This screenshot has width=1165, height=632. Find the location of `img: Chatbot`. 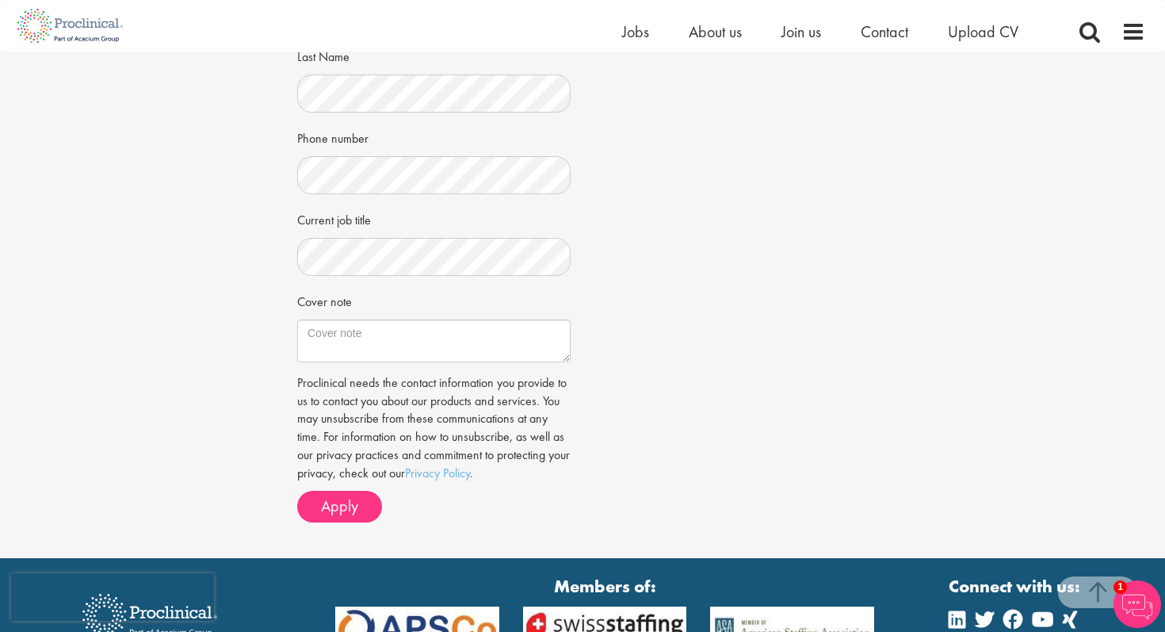

img: Chatbot is located at coordinates (1137, 604).